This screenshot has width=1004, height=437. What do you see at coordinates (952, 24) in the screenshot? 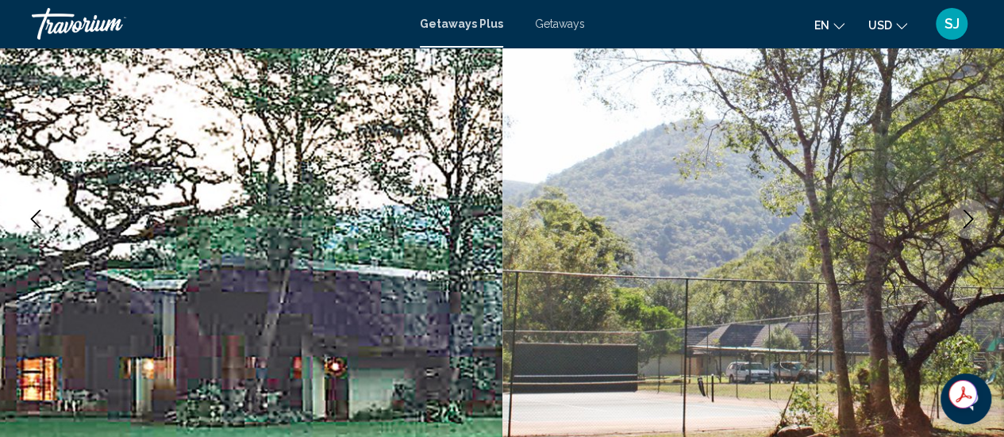
I see `button: User Menu` at bounding box center [952, 24].